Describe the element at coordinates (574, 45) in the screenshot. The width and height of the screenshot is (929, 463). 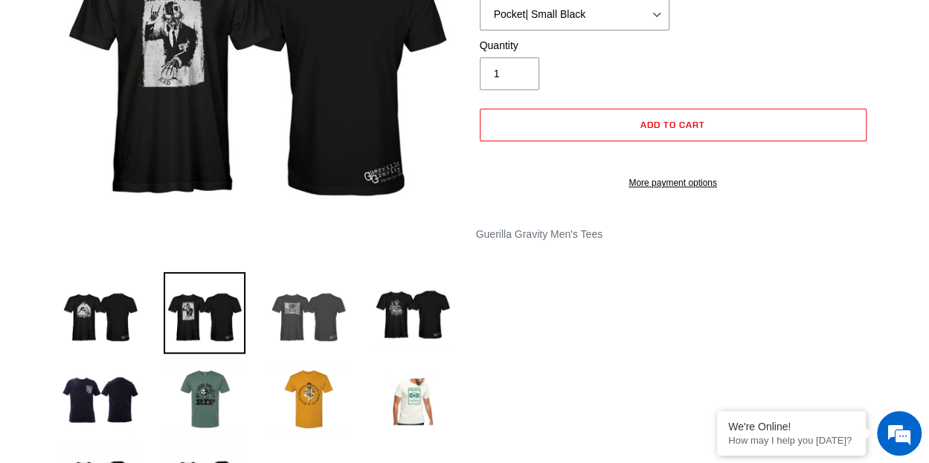
I see `label: Quantity` at that location.